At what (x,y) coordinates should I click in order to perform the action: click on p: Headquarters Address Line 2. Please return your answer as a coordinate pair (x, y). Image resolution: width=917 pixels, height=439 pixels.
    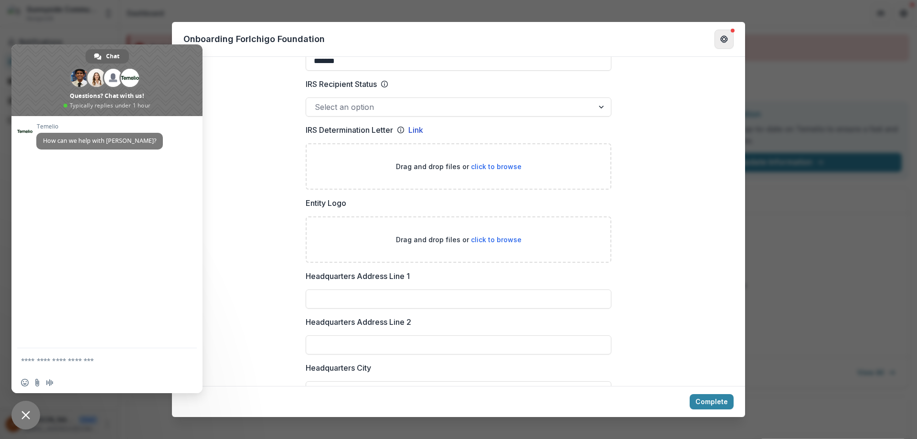
    Looking at the image, I should click on (358, 322).